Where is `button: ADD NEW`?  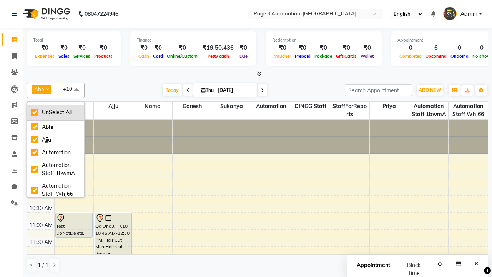
button: ADD NEW is located at coordinates (430, 90).